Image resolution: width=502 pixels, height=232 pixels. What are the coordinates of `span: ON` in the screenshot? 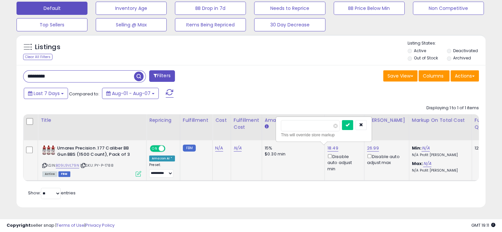 It's located at (155, 149).